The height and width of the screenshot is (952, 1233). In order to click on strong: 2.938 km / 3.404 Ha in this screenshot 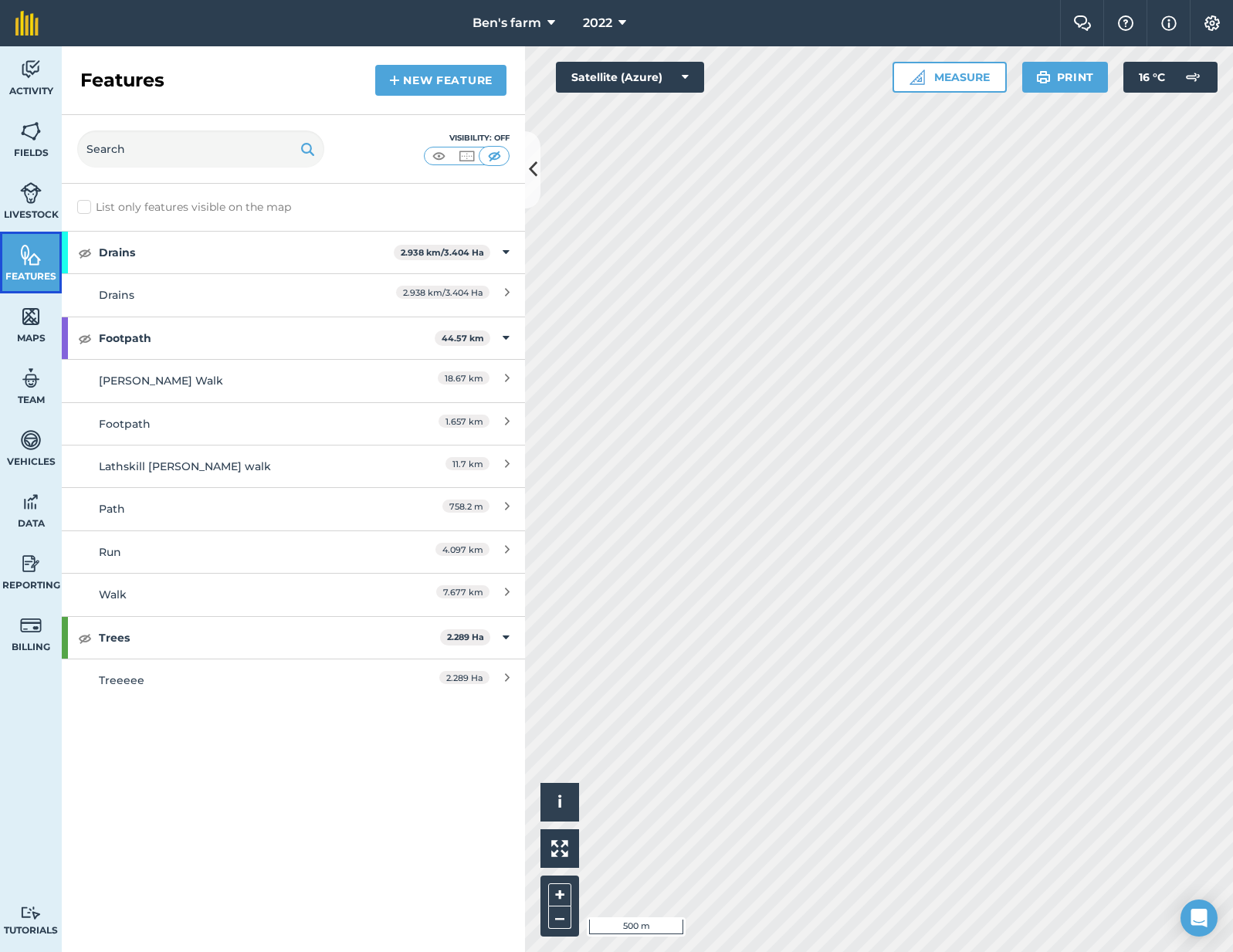, I will do `click(443, 253)`.